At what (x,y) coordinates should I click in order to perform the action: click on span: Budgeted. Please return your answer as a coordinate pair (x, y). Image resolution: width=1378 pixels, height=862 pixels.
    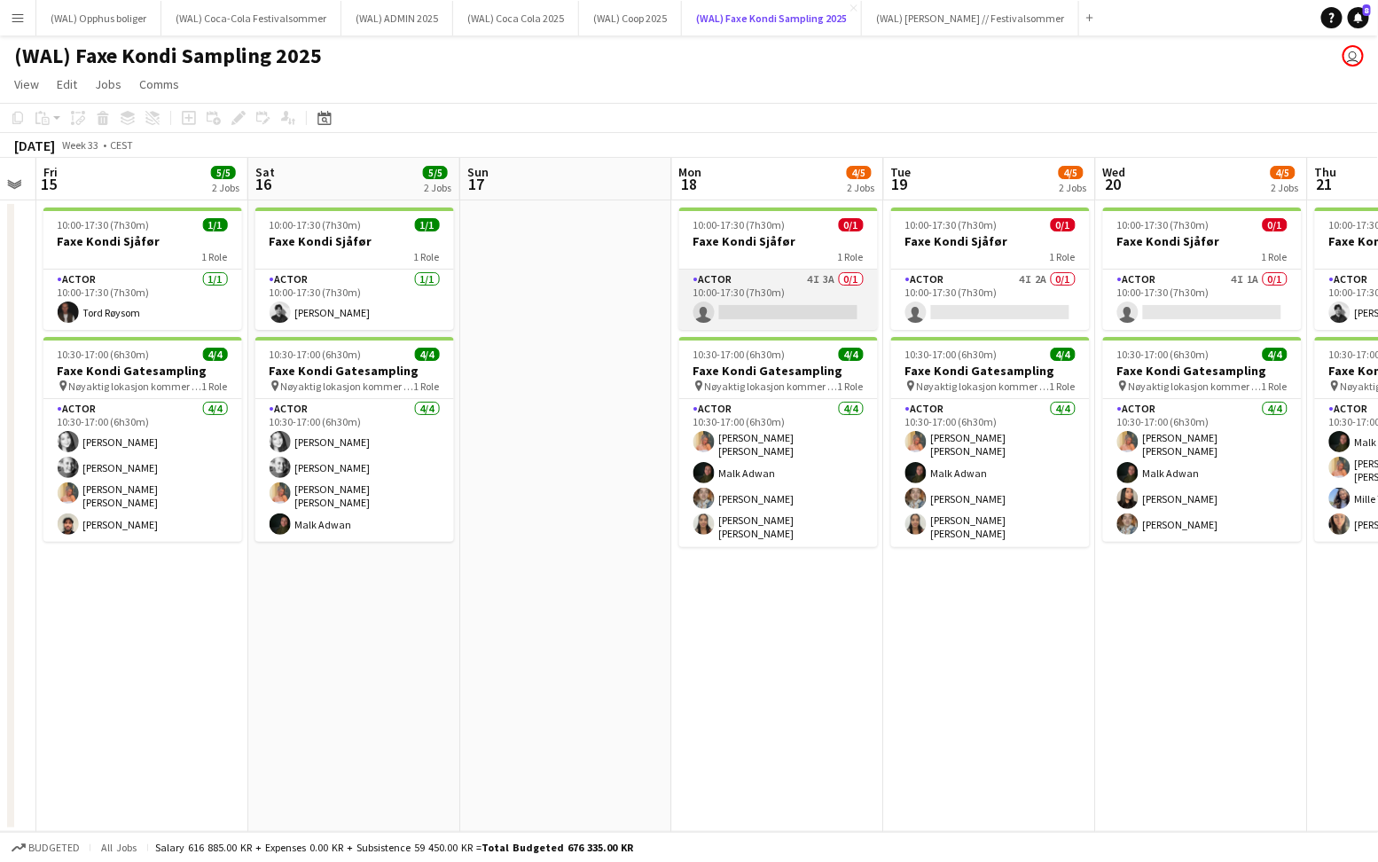
    Looking at the image, I should click on (54, 848).